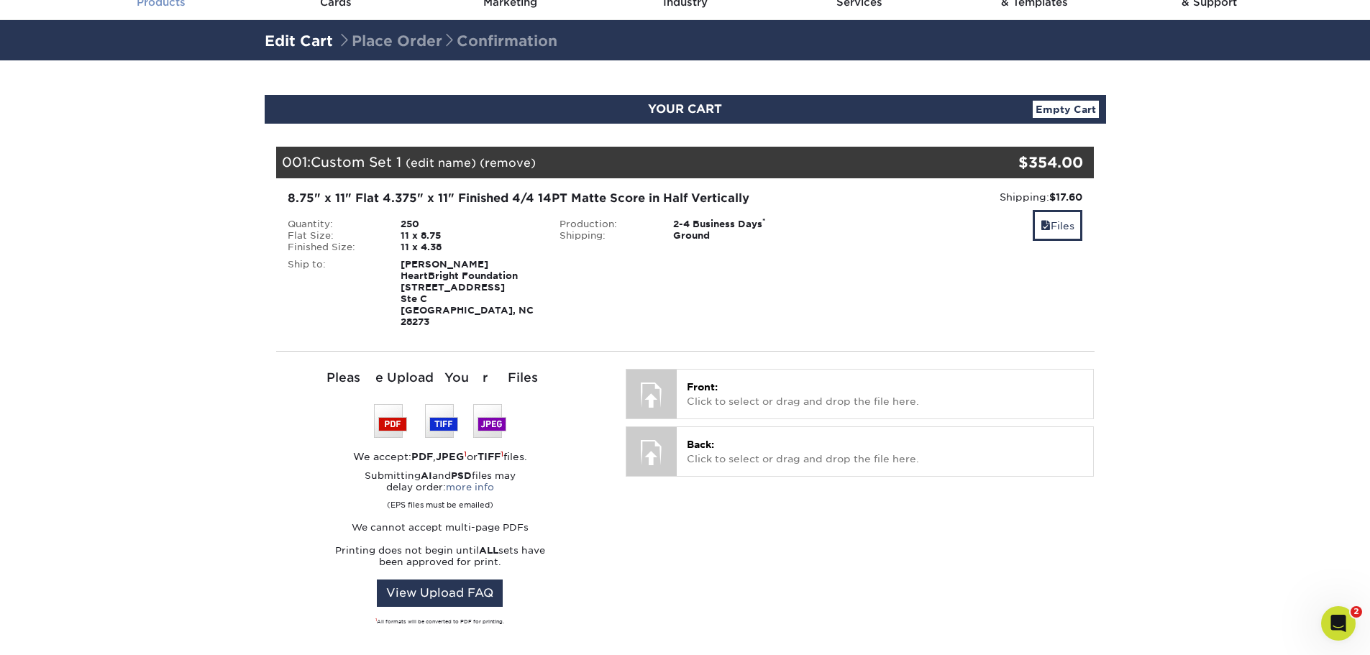 The height and width of the screenshot is (655, 1370). What do you see at coordinates (700, 444) in the screenshot?
I see `span: Back:` at bounding box center [700, 444].